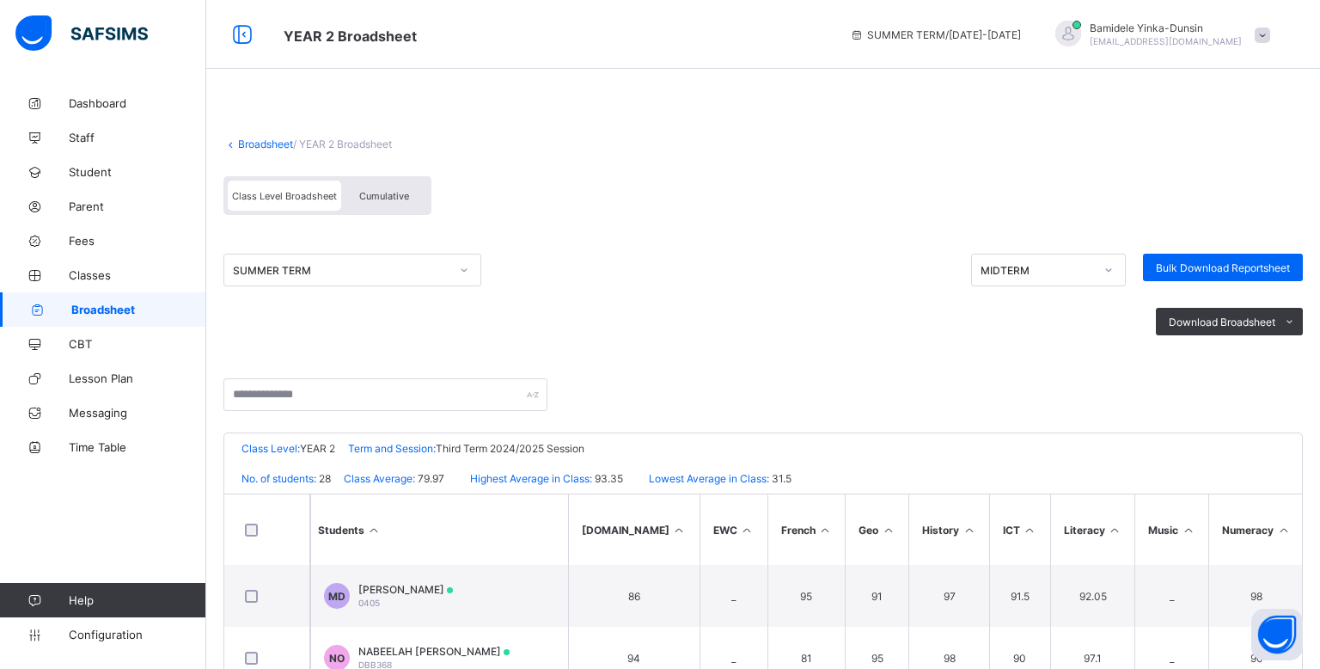 Image resolution: width=1320 pixels, height=669 pixels. Describe the element at coordinates (379, 478) in the screenshot. I see `span: Class Average:` at that location.